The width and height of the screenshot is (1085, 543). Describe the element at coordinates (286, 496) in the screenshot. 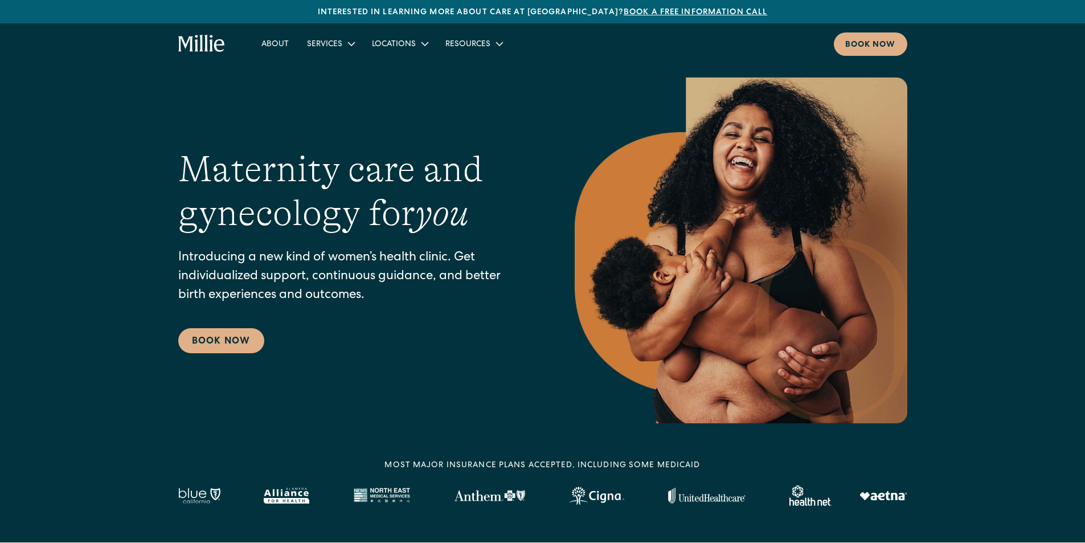

I see `img: Alameda Alliance logo` at that location.